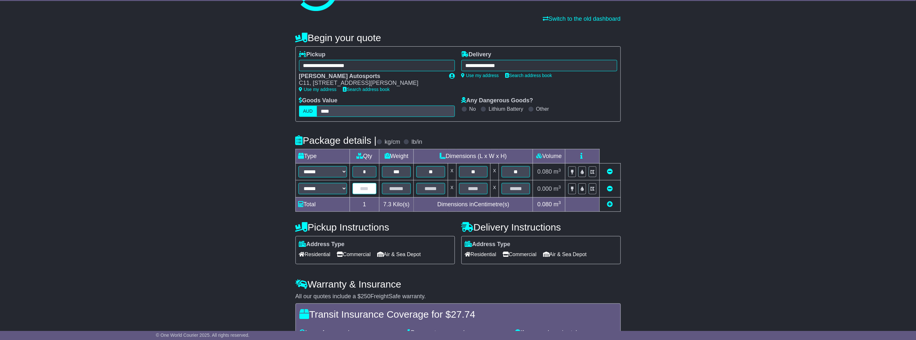 The width and height of the screenshot is (916, 340). What do you see at coordinates (387, 205) in the screenshot?
I see `span: 7.3` at bounding box center [387, 205].